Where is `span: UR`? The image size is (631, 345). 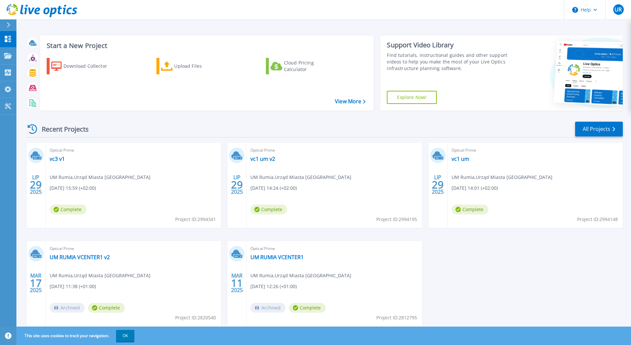 span: UR is located at coordinates (619, 10).